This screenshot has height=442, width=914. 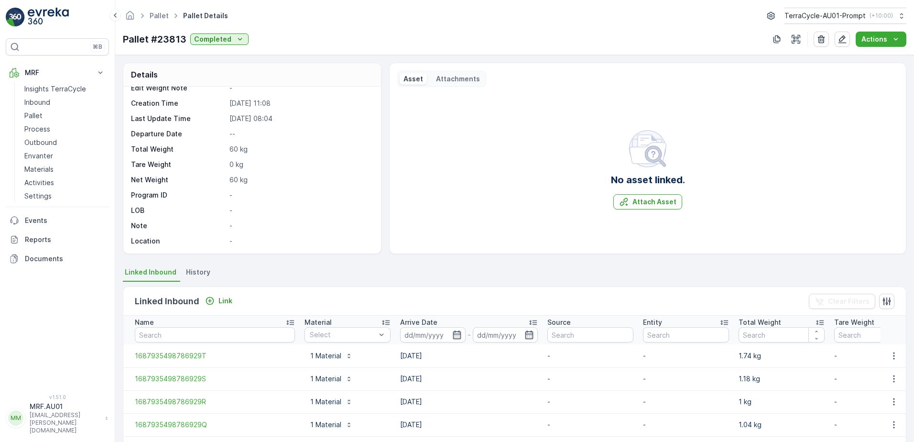 I want to click on p: Departure Date, so click(x=178, y=134).